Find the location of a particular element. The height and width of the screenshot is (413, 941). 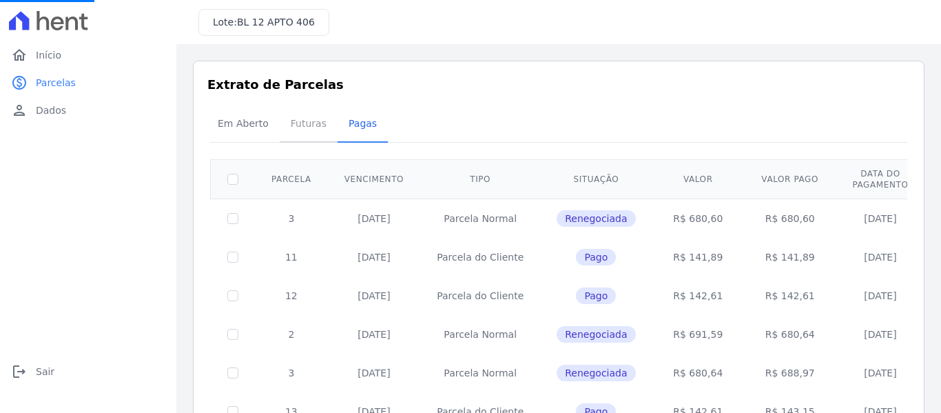

a: Em Aberto is located at coordinates (243, 125).